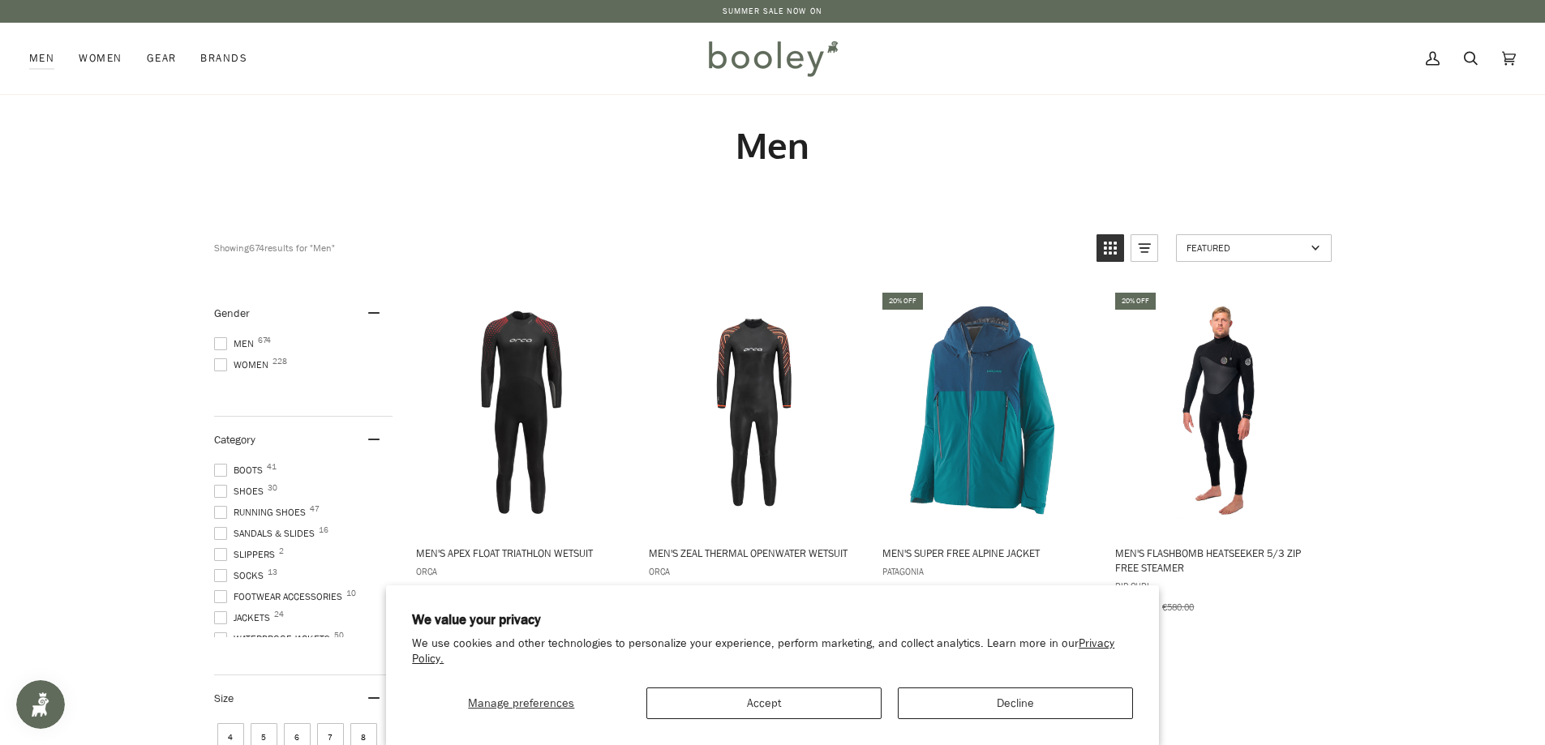  What do you see at coordinates (1144, 248) in the screenshot?
I see `a: View list mode` at bounding box center [1144, 248].